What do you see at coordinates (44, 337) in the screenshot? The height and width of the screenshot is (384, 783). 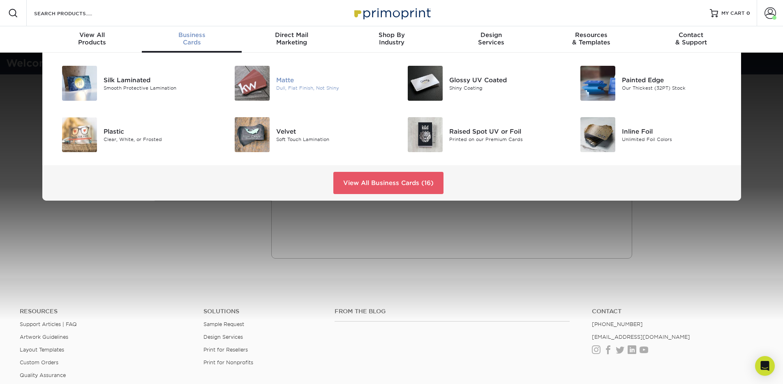 I see `a: Artwork Guidelines` at bounding box center [44, 337].